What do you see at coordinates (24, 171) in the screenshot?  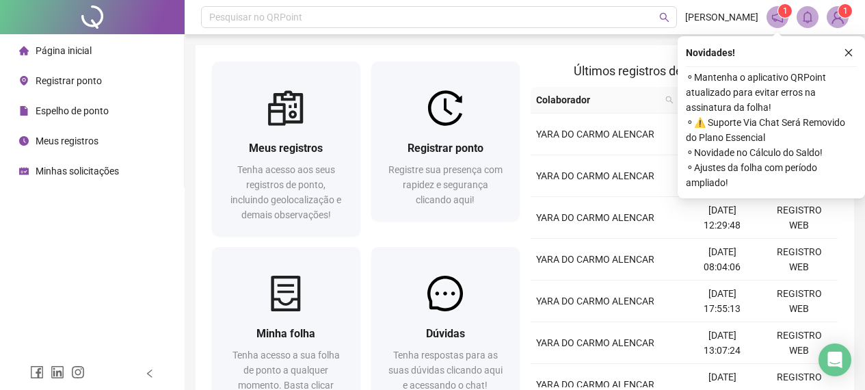 I see `span: schedule` at bounding box center [24, 171].